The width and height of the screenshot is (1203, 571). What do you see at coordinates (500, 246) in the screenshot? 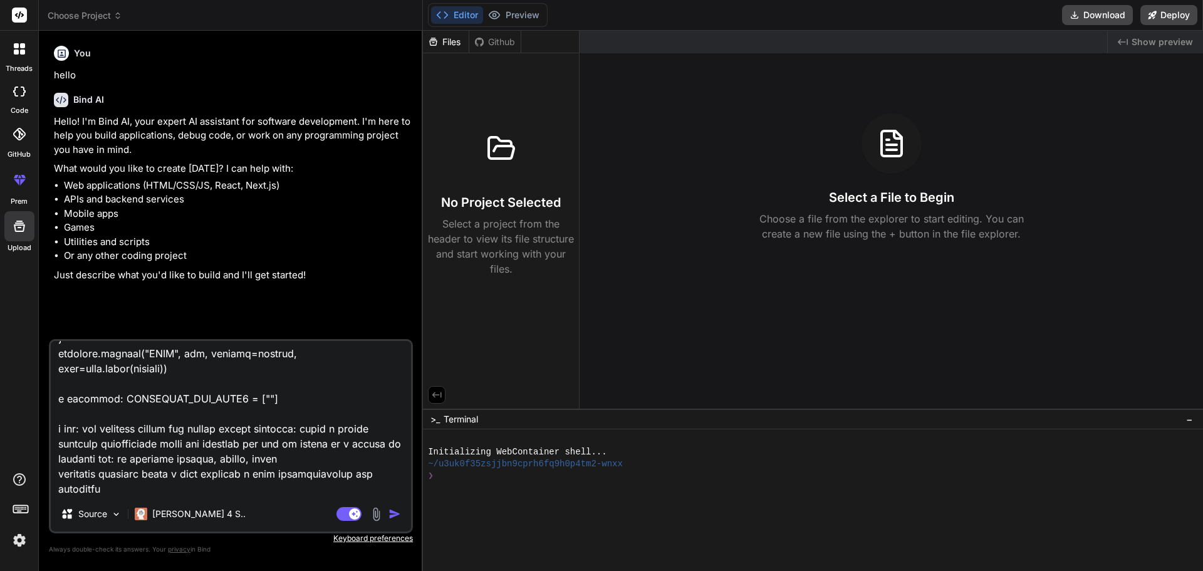
I see `p: Select a project from the header to view its file structure and start working with your files.` at bounding box center [500, 246].